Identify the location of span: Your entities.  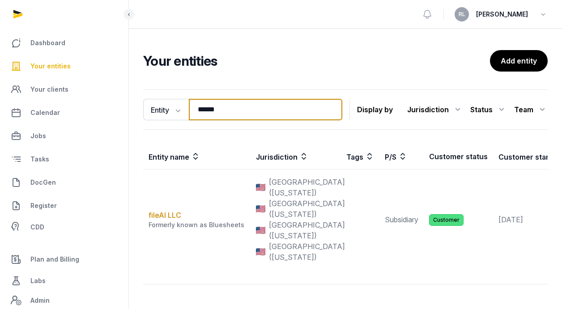
(51, 66).